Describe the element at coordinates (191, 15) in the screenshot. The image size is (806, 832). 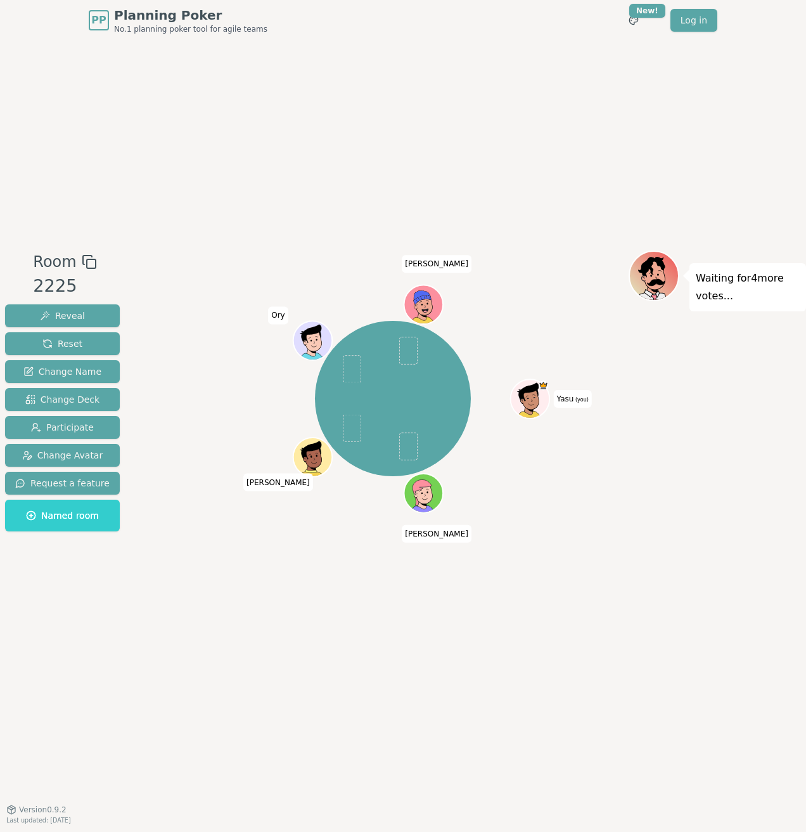
I see `span: Planning Poker` at that location.